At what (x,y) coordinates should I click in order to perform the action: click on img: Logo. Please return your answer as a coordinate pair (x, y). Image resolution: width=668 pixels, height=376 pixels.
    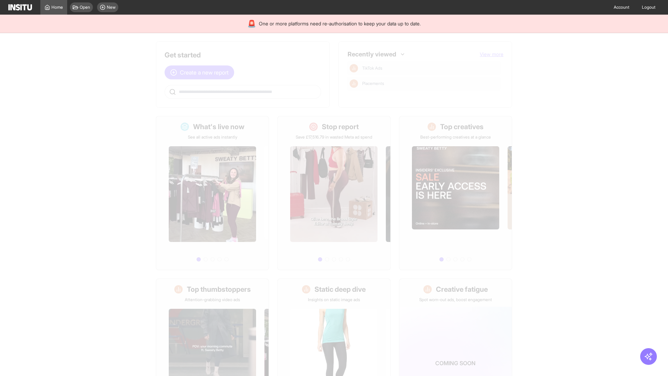
    Looking at the image, I should click on (20, 7).